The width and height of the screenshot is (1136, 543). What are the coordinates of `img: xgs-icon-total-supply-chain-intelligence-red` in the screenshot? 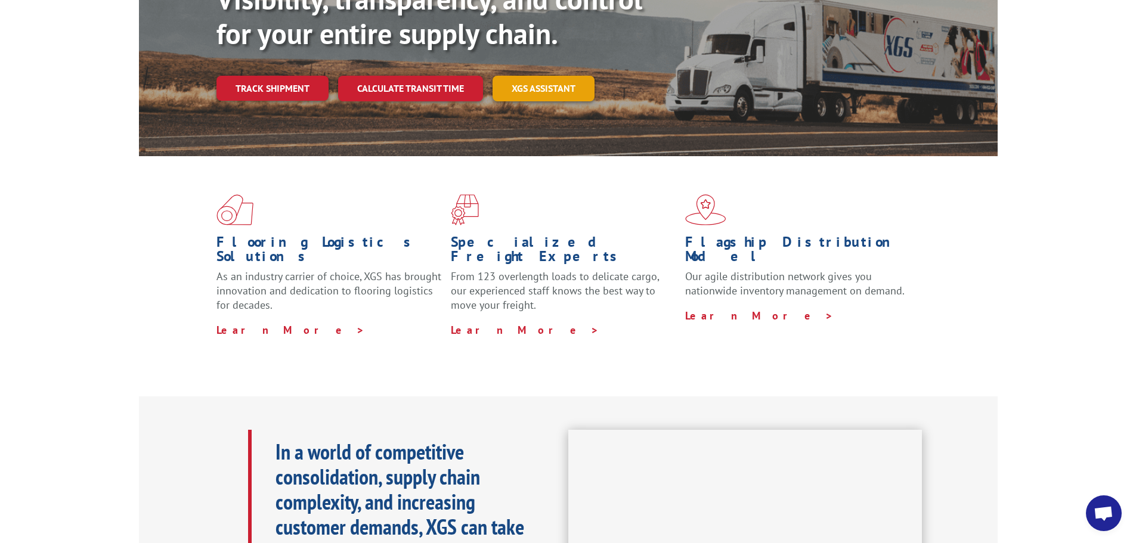 It's located at (235, 210).